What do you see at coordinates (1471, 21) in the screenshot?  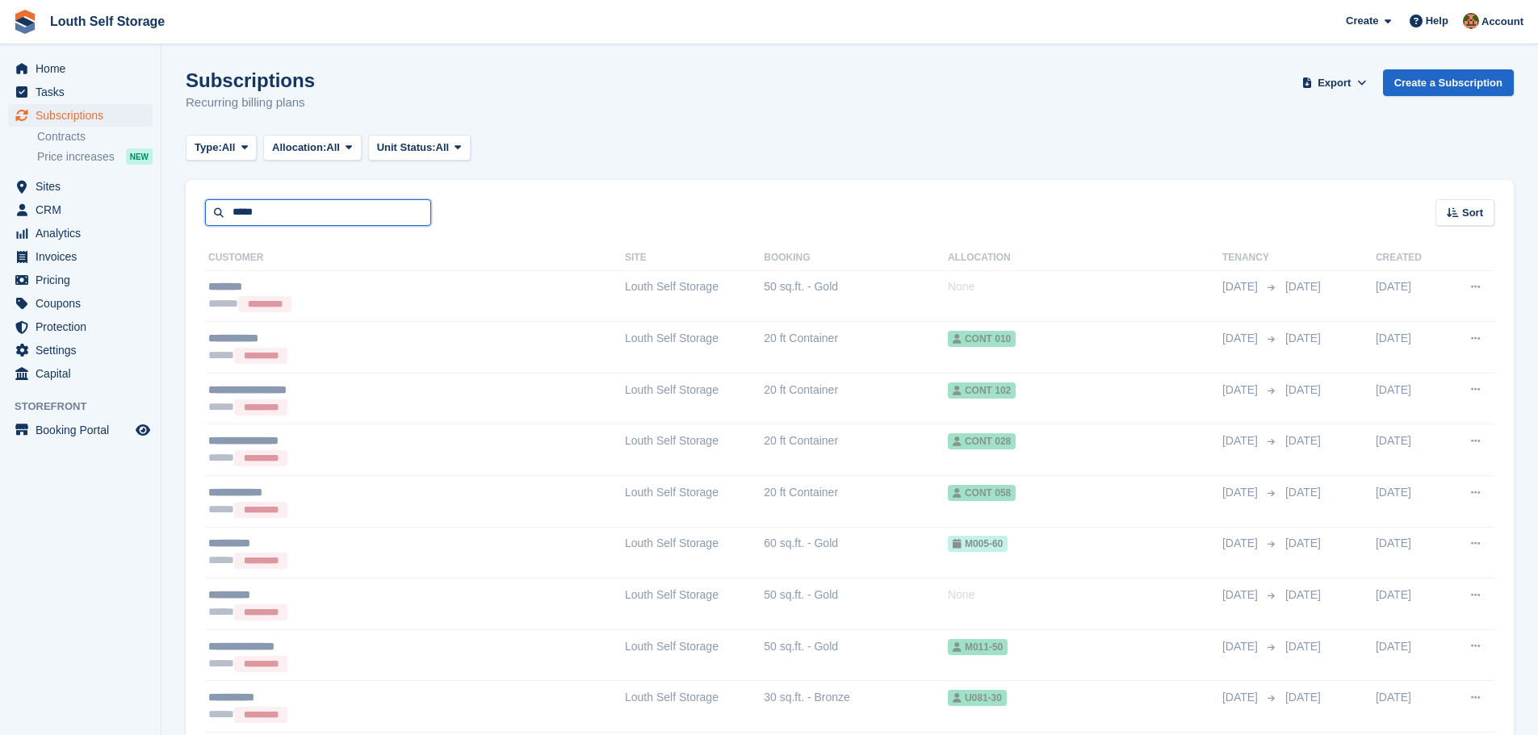 I see `img: Andy Smith` at bounding box center [1471, 21].